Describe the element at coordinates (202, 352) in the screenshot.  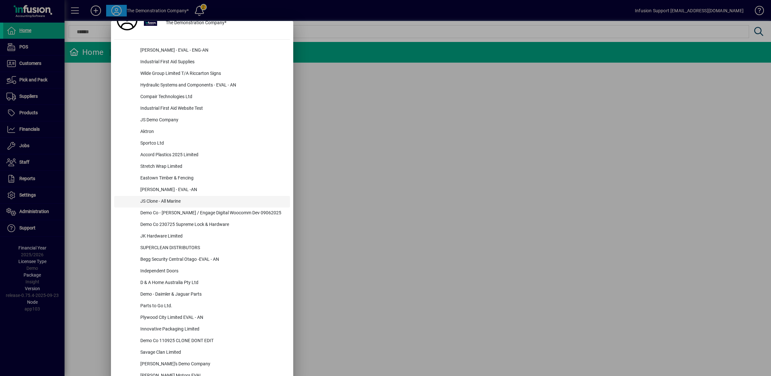
I see `button: Savage Clan Limited` at that location.